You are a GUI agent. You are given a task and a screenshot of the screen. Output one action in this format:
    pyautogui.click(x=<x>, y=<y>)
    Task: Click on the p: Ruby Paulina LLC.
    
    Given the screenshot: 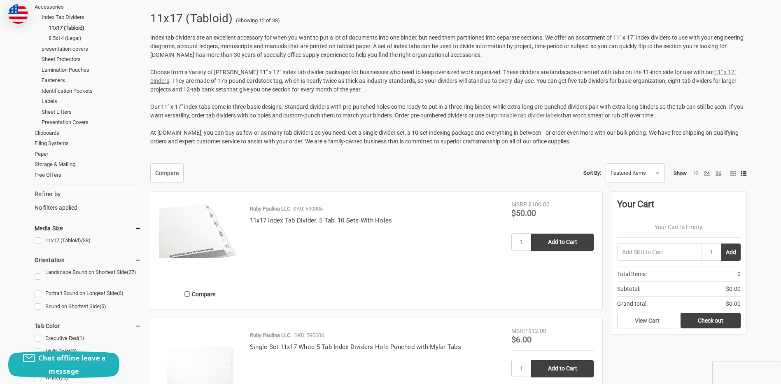 What is the action you would take?
    pyautogui.click(x=270, y=335)
    